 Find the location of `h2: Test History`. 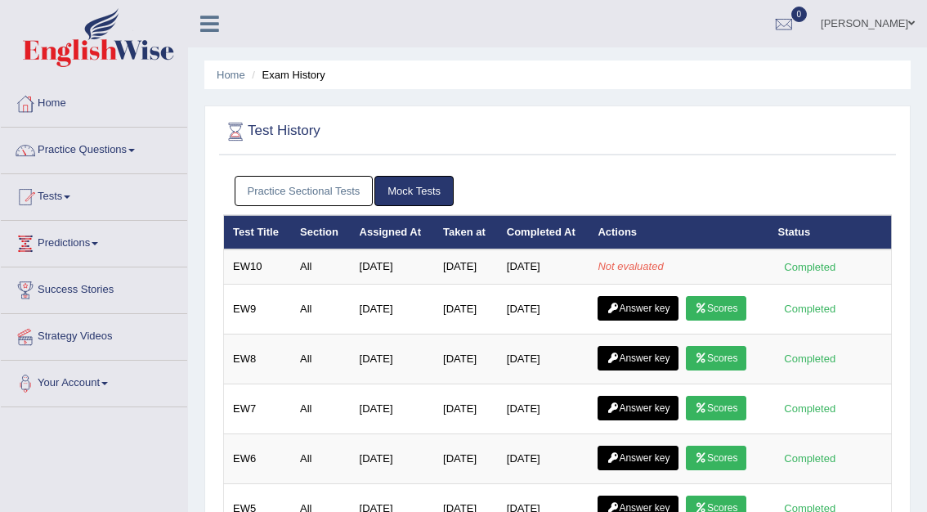

h2: Test History is located at coordinates (430, 132).